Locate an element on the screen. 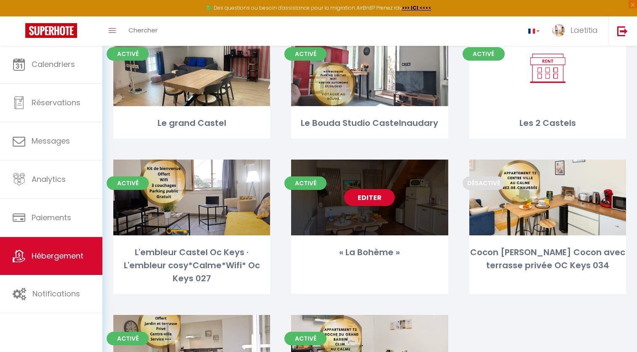 This screenshot has height=352, width=637. div: « La Bohème » is located at coordinates (370, 252).